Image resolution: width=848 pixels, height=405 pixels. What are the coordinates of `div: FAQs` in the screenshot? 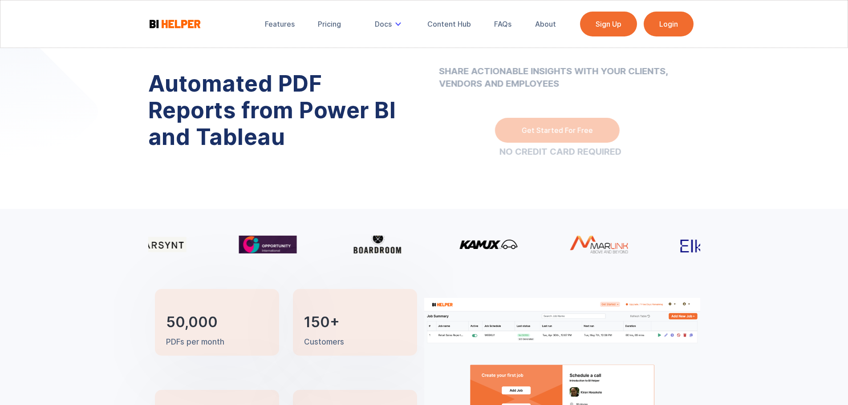 It's located at (502, 24).